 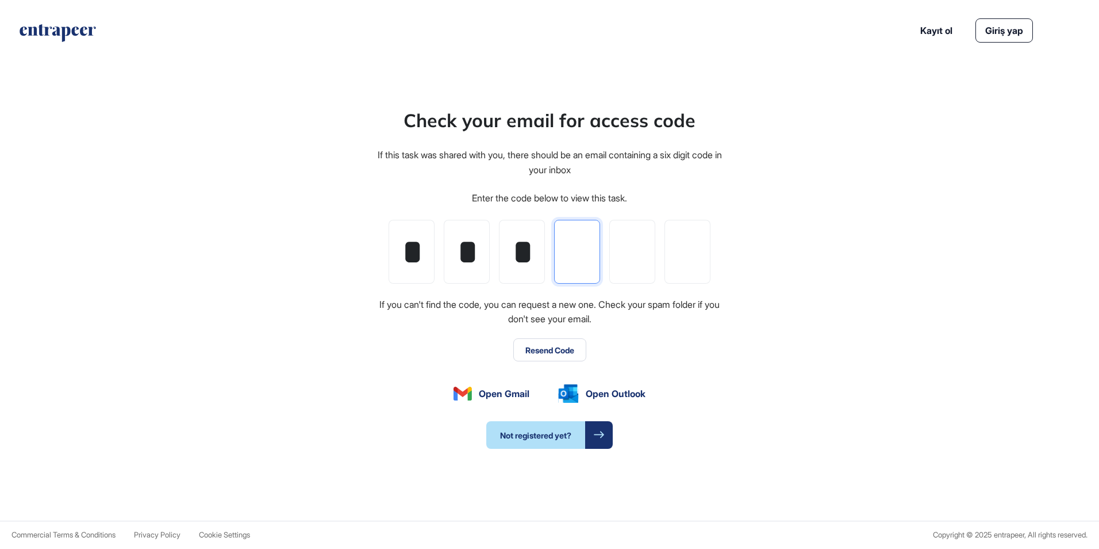 What do you see at coordinates (58, 35) in the screenshot?
I see `a: entrapeer-logo` at bounding box center [58, 35].